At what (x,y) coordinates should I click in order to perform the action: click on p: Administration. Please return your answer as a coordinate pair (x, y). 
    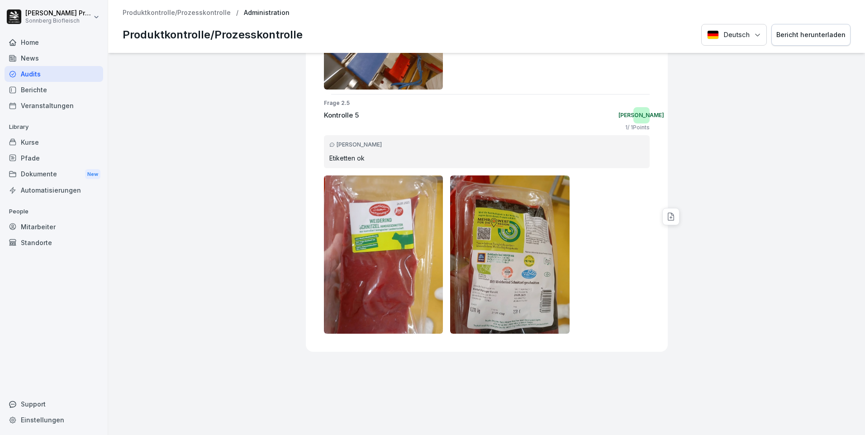
    Looking at the image, I should click on (266, 13).